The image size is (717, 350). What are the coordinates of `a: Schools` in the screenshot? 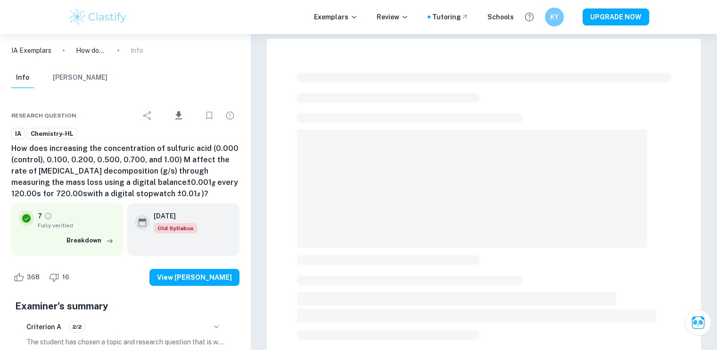 It's located at (500, 17).